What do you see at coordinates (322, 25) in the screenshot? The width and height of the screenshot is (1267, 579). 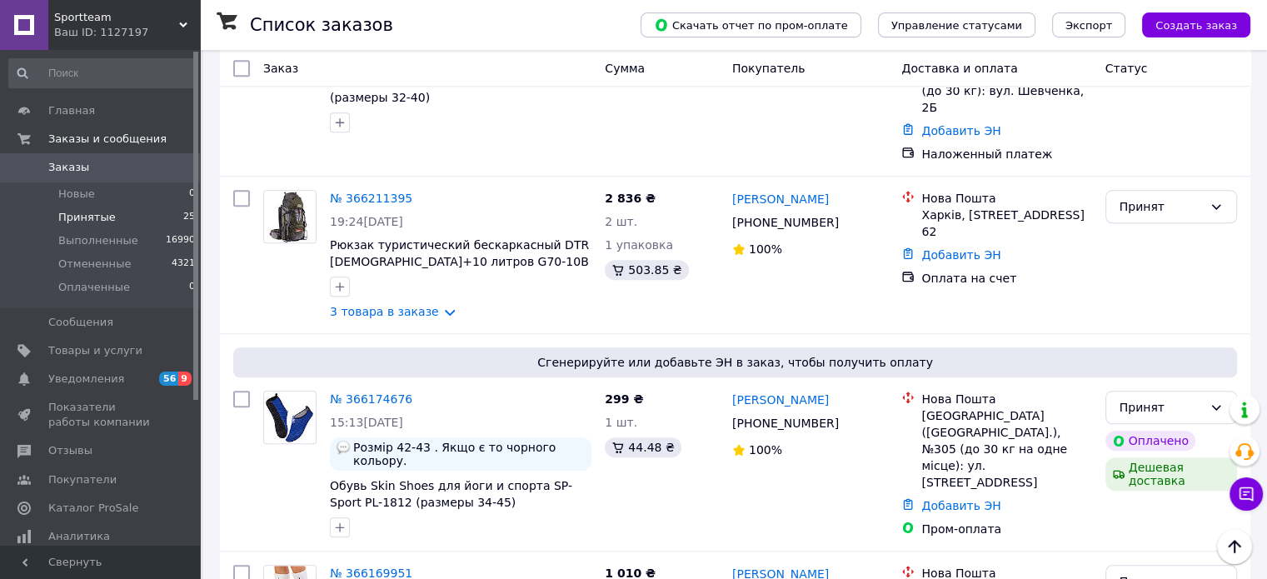 I see `h1: Список заказов` at bounding box center [322, 25].